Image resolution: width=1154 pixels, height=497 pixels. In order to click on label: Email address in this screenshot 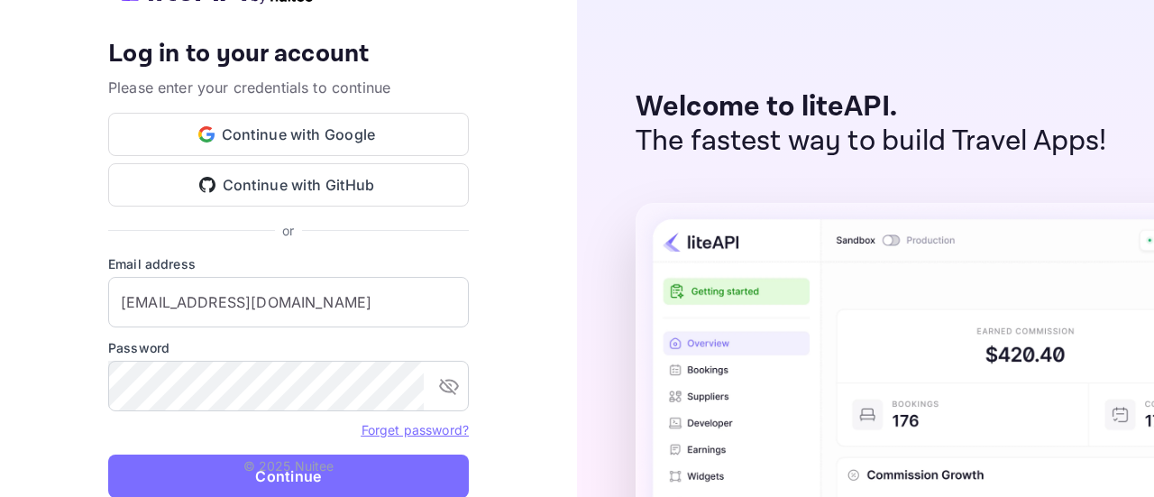, I will do `click(288, 263)`.